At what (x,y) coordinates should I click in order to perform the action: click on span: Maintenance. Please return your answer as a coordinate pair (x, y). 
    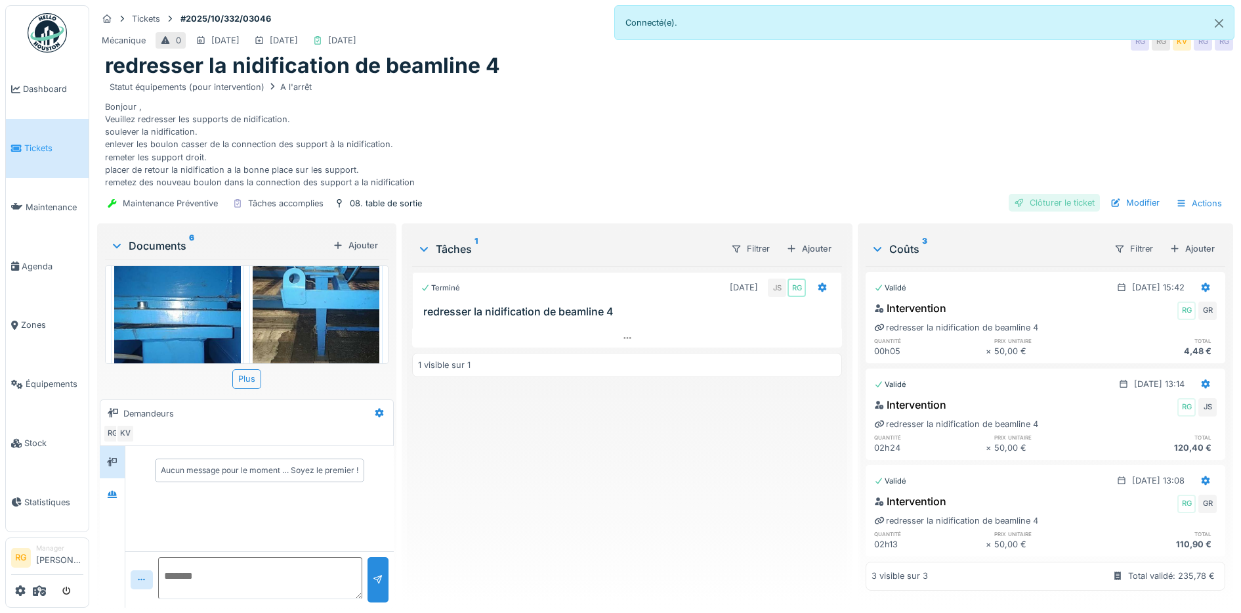
    Looking at the image, I should click on (54, 207).